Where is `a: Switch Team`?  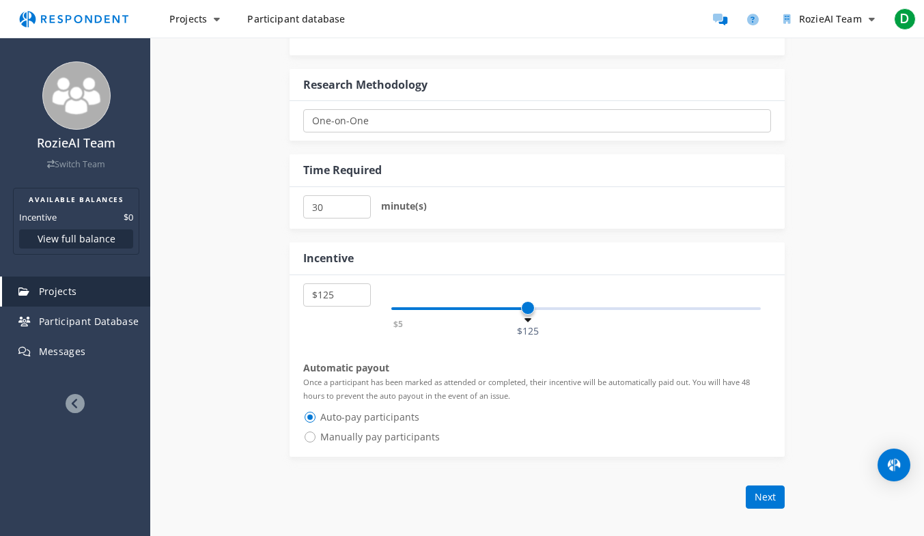
a: Switch Team is located at coordinates (76, 164).